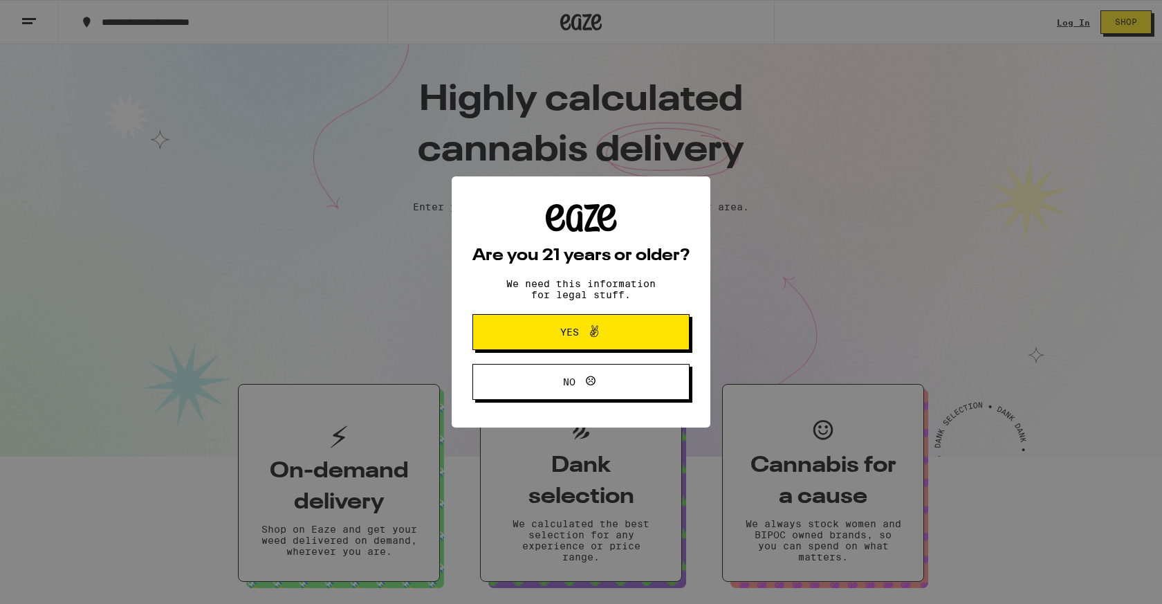 The height and width of the screenshot is (604, 1162). Describe the element at coordinates (581, 289) in the screenshot. I see `p: We need this information for legal stuff.` at that location.